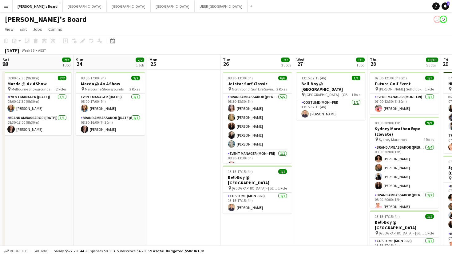 This screenshot has height=256, width=452. What do you see at coordinates (448, 3) in the screenshot?
I see `span: 4` at bounding box center [448, 3].